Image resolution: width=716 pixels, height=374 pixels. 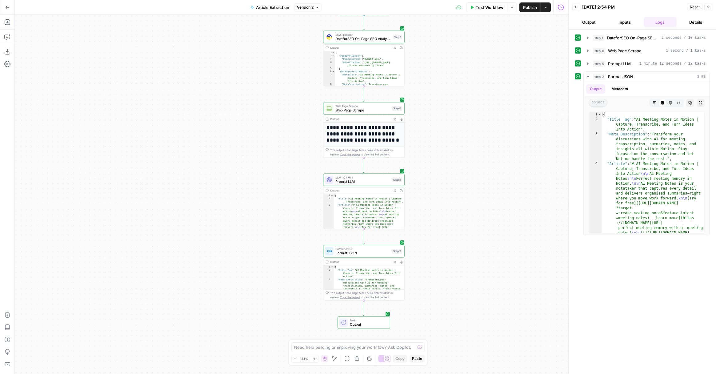 What do you see at coordinates (333, 72) in the screenshot?
I see `span: Toggle code folding, rows 6 through 12` at bounding box center [333, 72].